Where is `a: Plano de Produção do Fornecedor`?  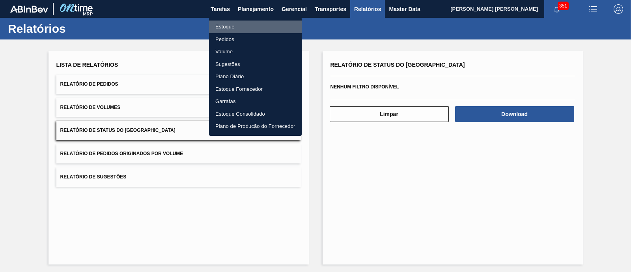 a: Plano de Produção do Fornecedor is located at coordinates (255, 126).